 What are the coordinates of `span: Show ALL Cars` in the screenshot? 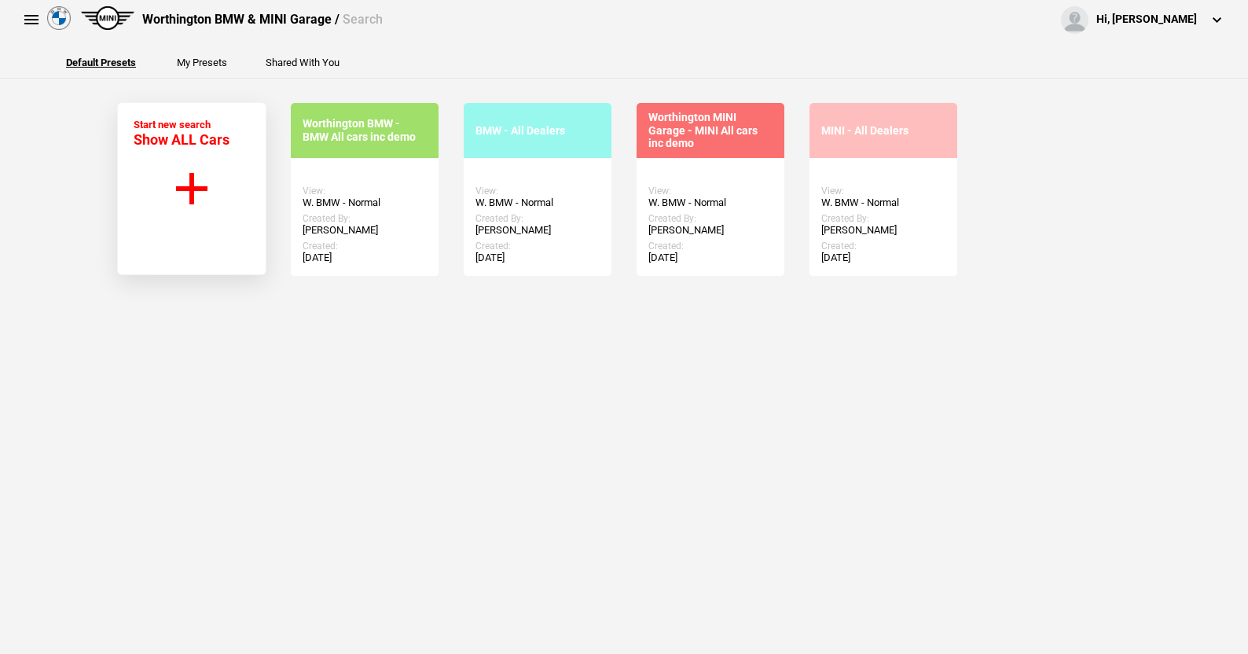 It's located at (181, 139).